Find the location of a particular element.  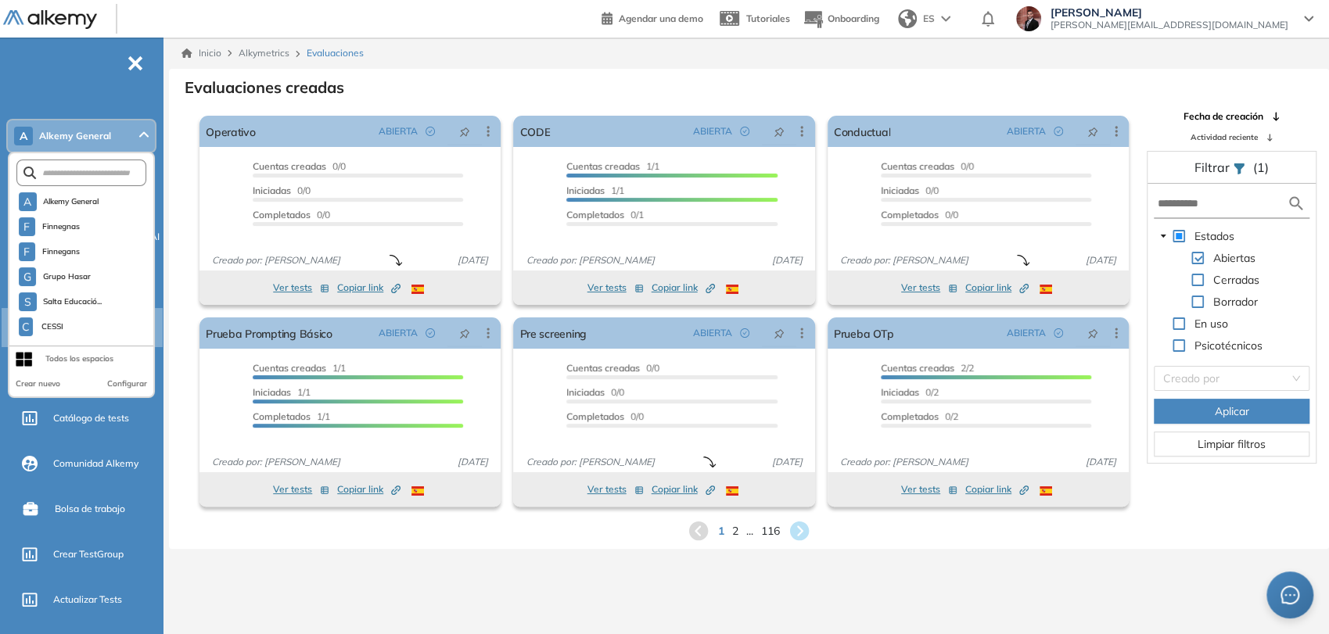

span: Comunidad Alkemy is located at coordinates (95, 464).